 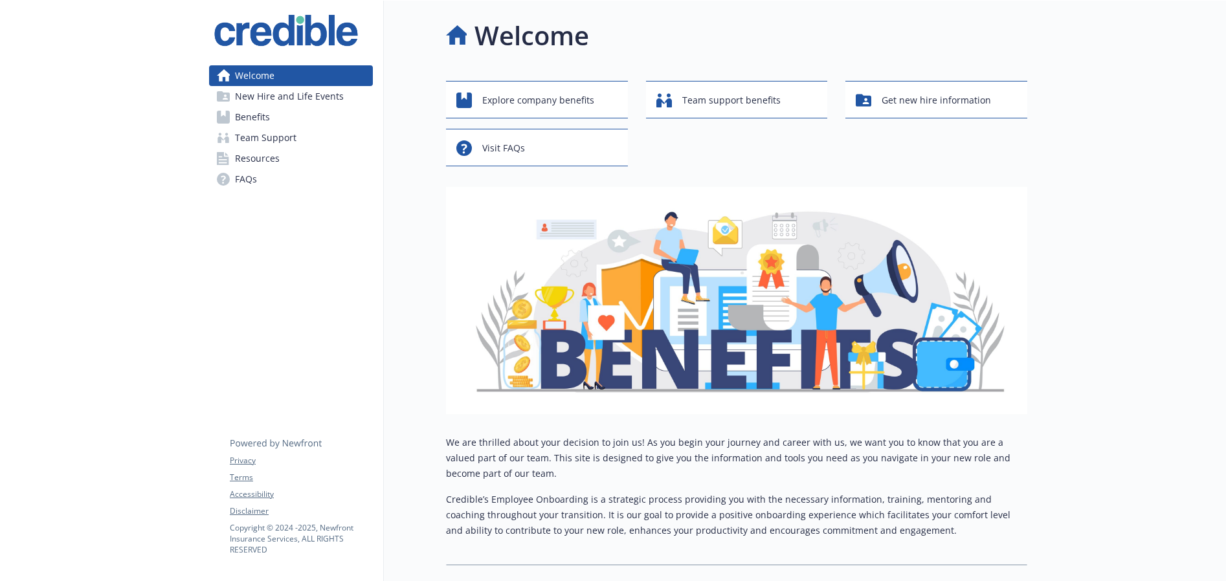 What do you see at coordinates (291, 179) in the screenshot?
I see `a: FAQs` at bounding box center [291, 179].